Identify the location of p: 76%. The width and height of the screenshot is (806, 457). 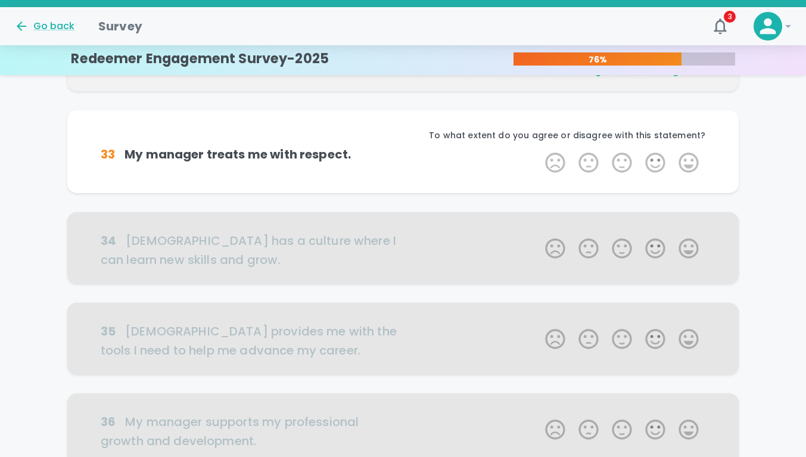
(598, 60).